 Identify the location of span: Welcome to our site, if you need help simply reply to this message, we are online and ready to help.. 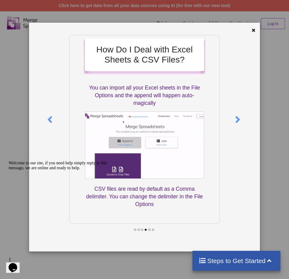
(52, 7).